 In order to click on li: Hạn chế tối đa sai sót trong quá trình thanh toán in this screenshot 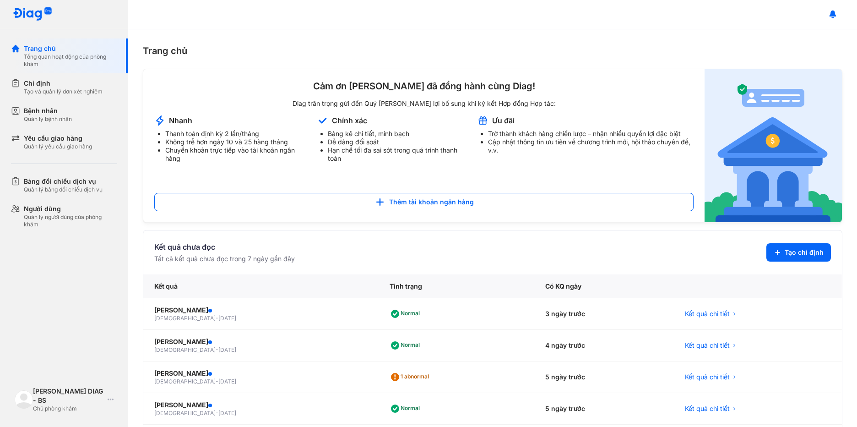, I will do `click(397, 154)`.